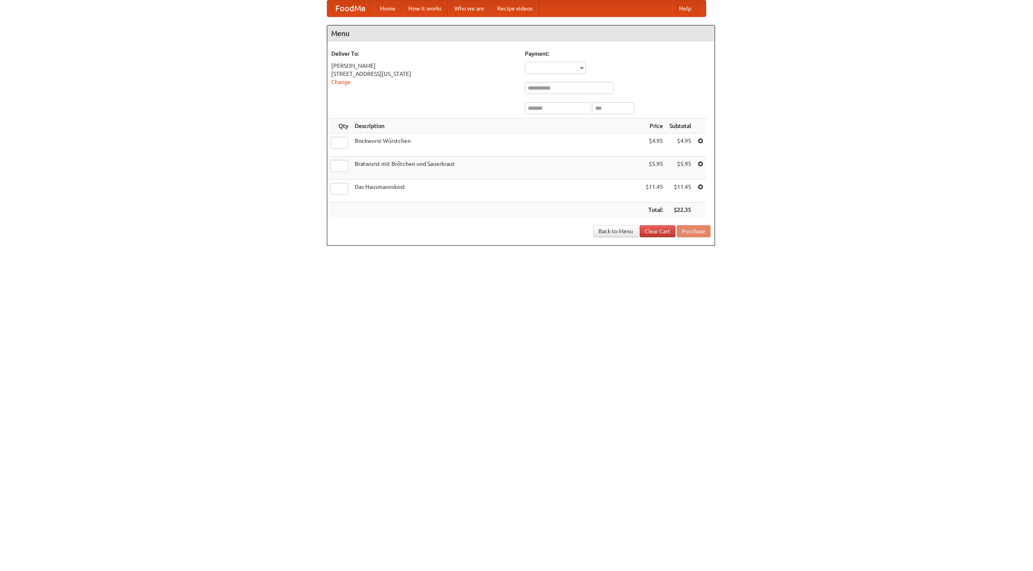 This screenshot has width=1033, height=571. I want to click on a: Who we are, so click(469, 8).